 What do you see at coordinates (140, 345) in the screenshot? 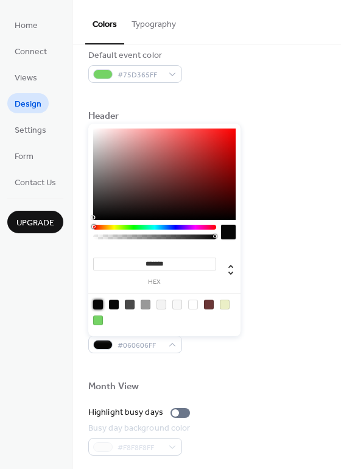
I see `span: #060606FF` at bounding box center [140, 345].